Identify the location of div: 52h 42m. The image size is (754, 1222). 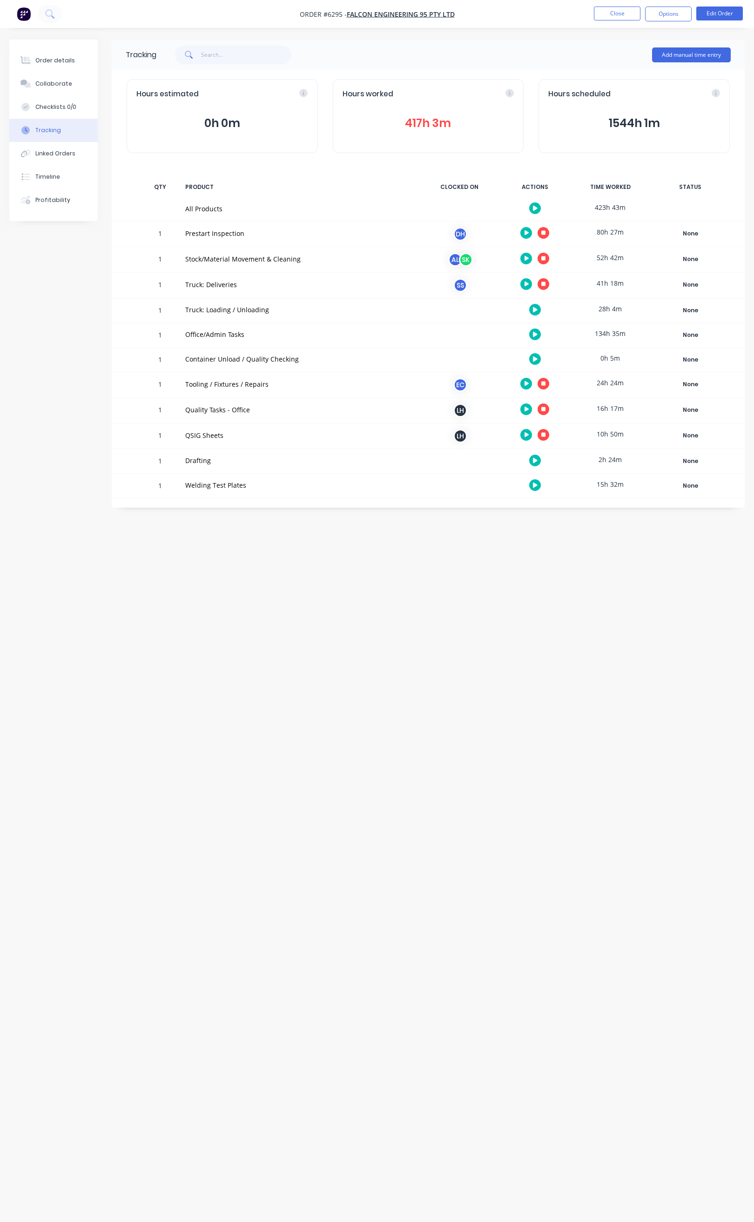
(610, 257).